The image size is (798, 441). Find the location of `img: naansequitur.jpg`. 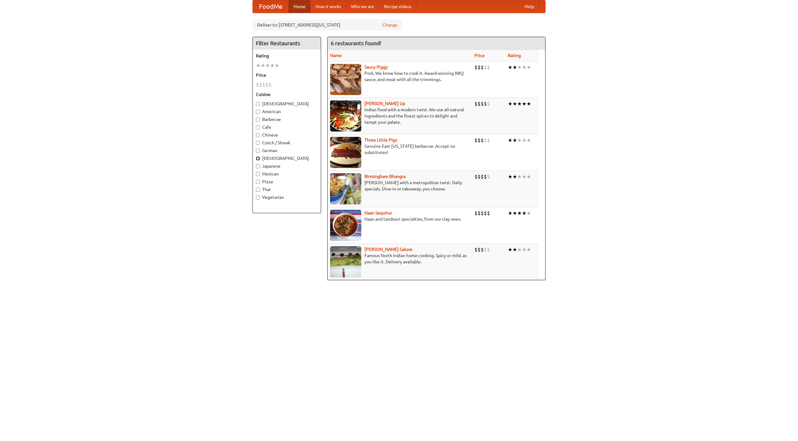

img: naansequitur.jpg is located at coordinates (346, 226).